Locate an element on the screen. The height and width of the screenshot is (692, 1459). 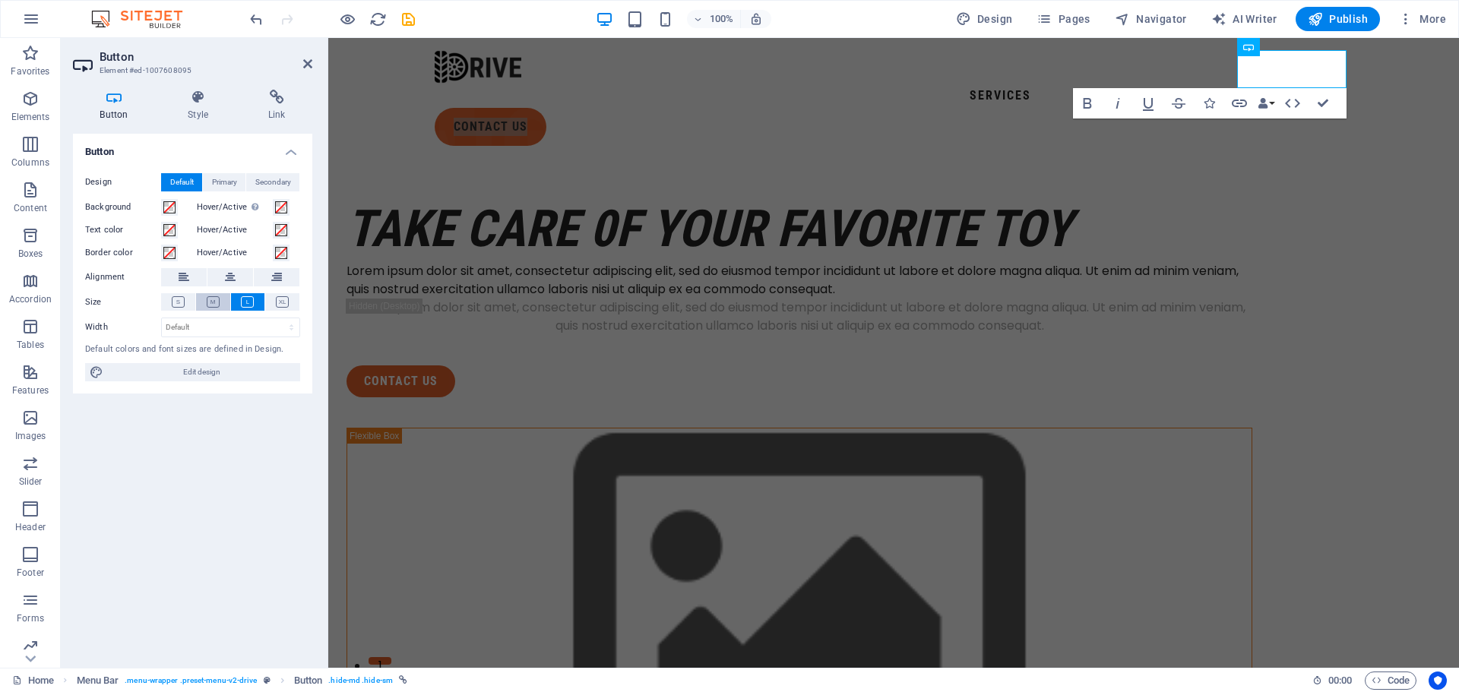
p: Favorites is located at coordinates (30, 71).